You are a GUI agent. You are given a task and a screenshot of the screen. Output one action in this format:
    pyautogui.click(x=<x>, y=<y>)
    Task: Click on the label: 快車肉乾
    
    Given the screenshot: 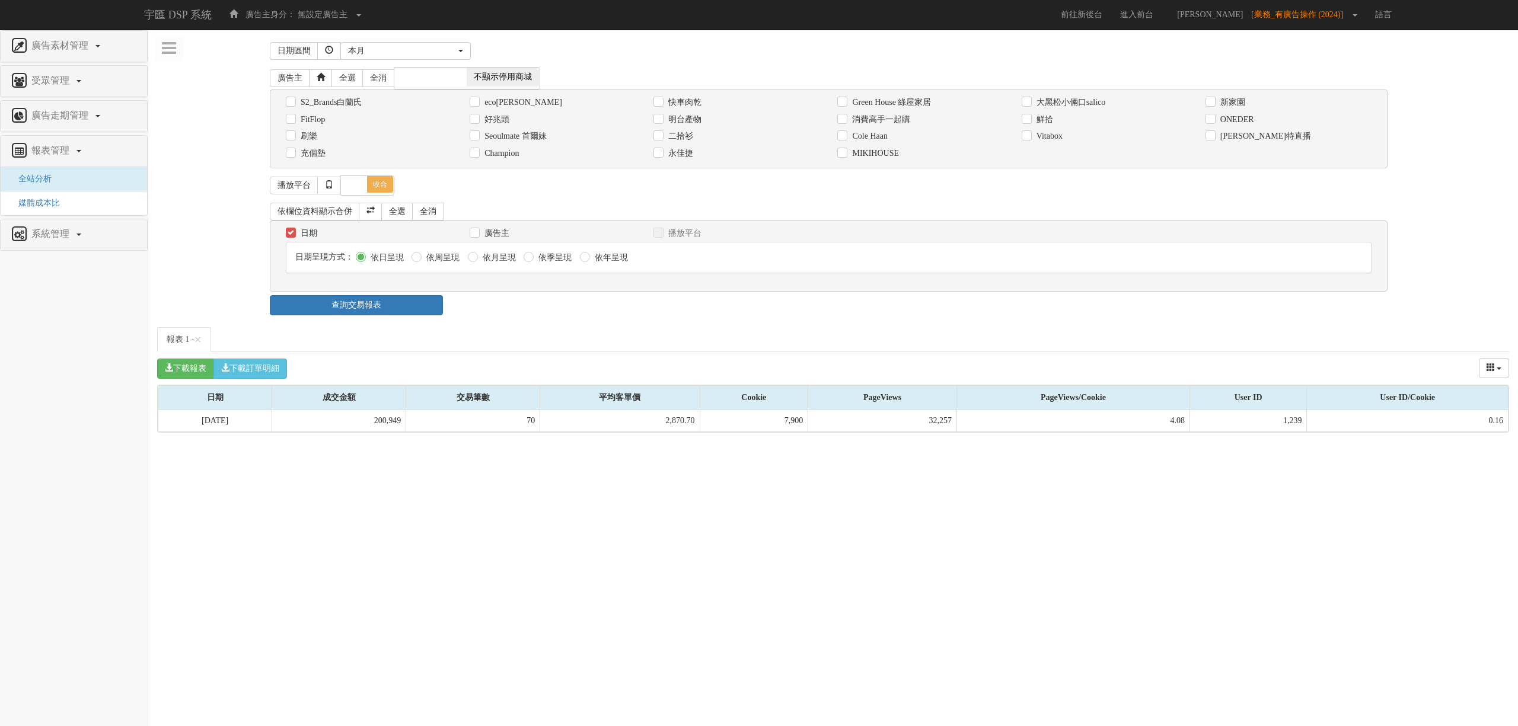 What is the action you would take?
    pyautogui.click(x=683, y=103)
    